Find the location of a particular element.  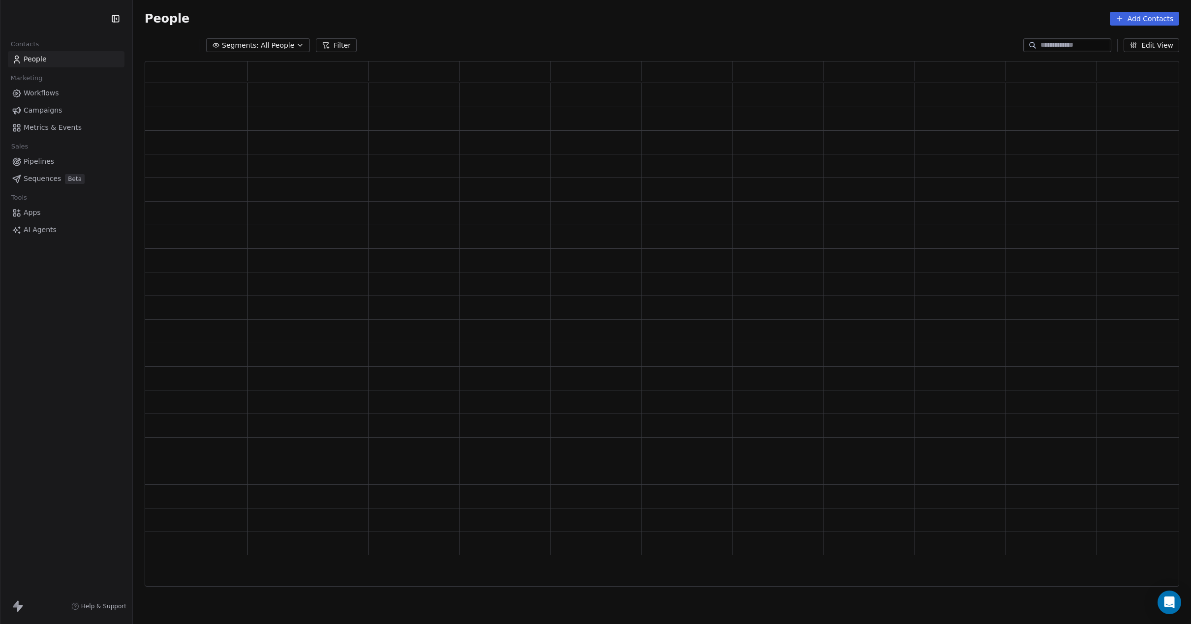

span: AI Agents is located at coordinates (40, 230).